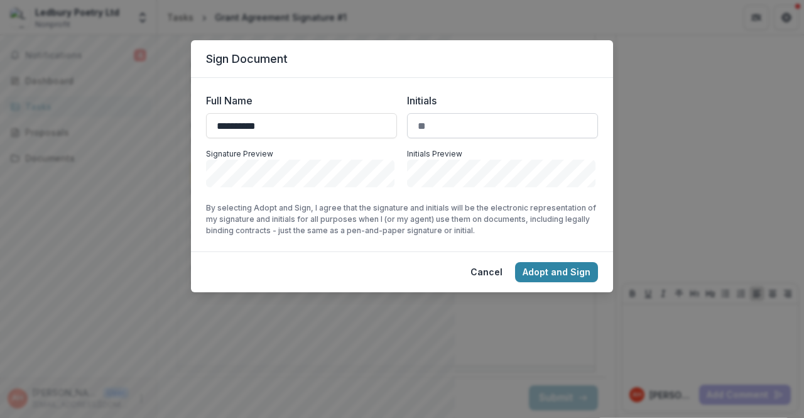  Describe the element at coordinates (301, 154) in the screenshot. I see `p: Signature Preview` at that location.